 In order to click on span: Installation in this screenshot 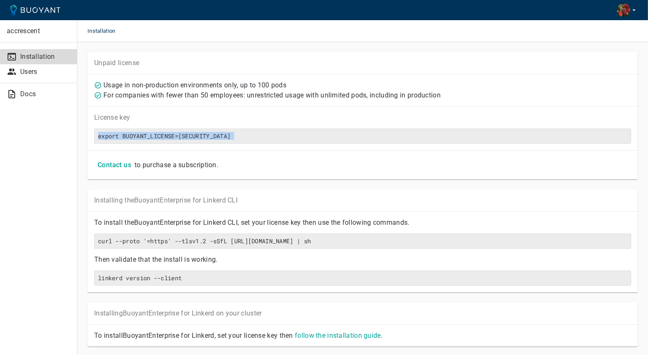, I will do `click(106, 31)`.